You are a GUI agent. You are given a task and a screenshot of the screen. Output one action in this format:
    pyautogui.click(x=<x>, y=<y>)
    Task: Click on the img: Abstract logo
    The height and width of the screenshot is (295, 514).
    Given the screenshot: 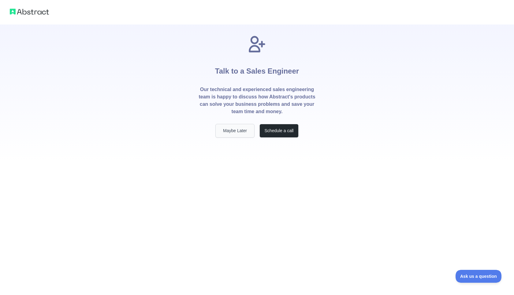 What is the action you would take?
    pyautogui.click(x=29, y=12)
    